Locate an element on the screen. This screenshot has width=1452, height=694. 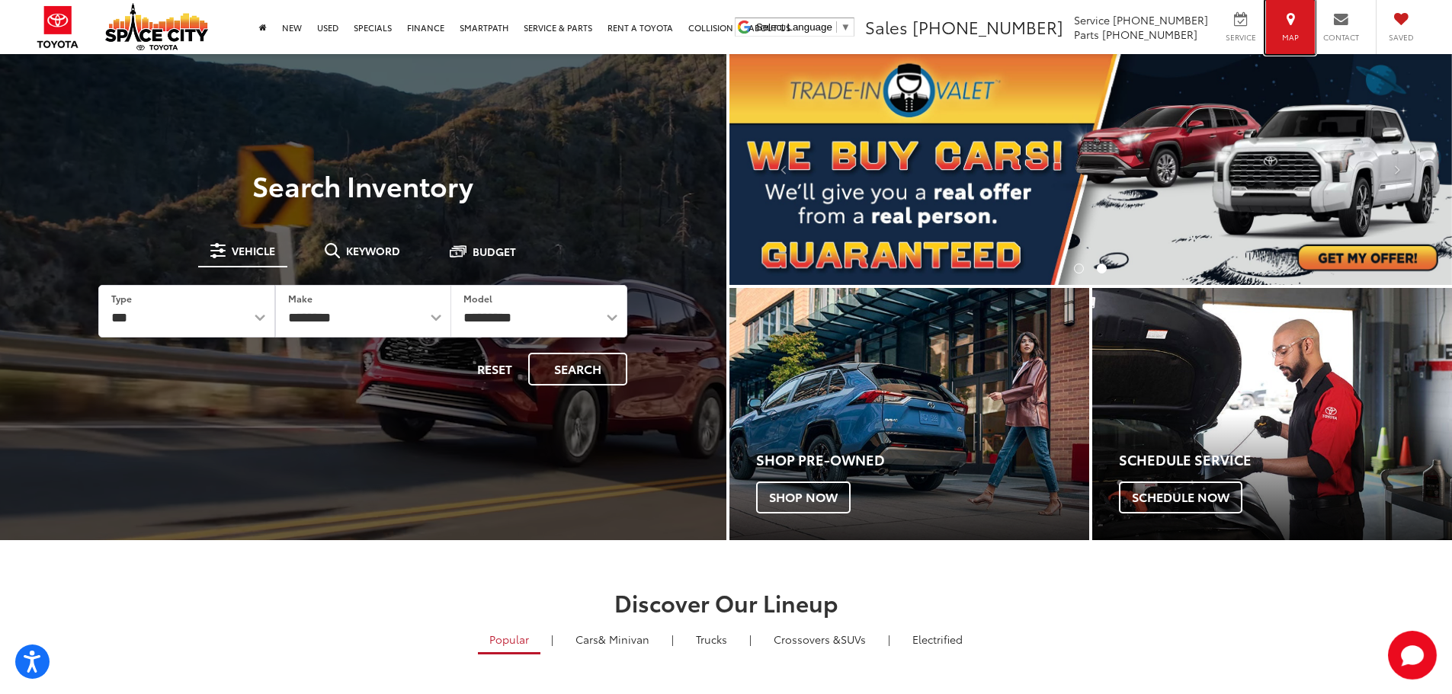
h2: Discover Our Lineup is located at coordinates (726, 602).